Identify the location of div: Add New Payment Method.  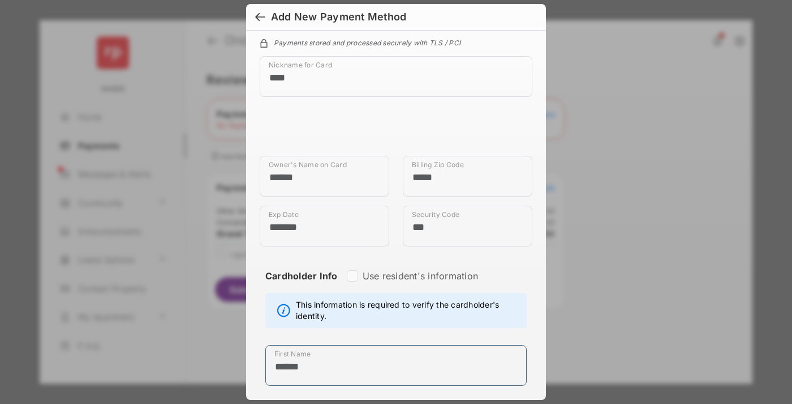
(339, 17).